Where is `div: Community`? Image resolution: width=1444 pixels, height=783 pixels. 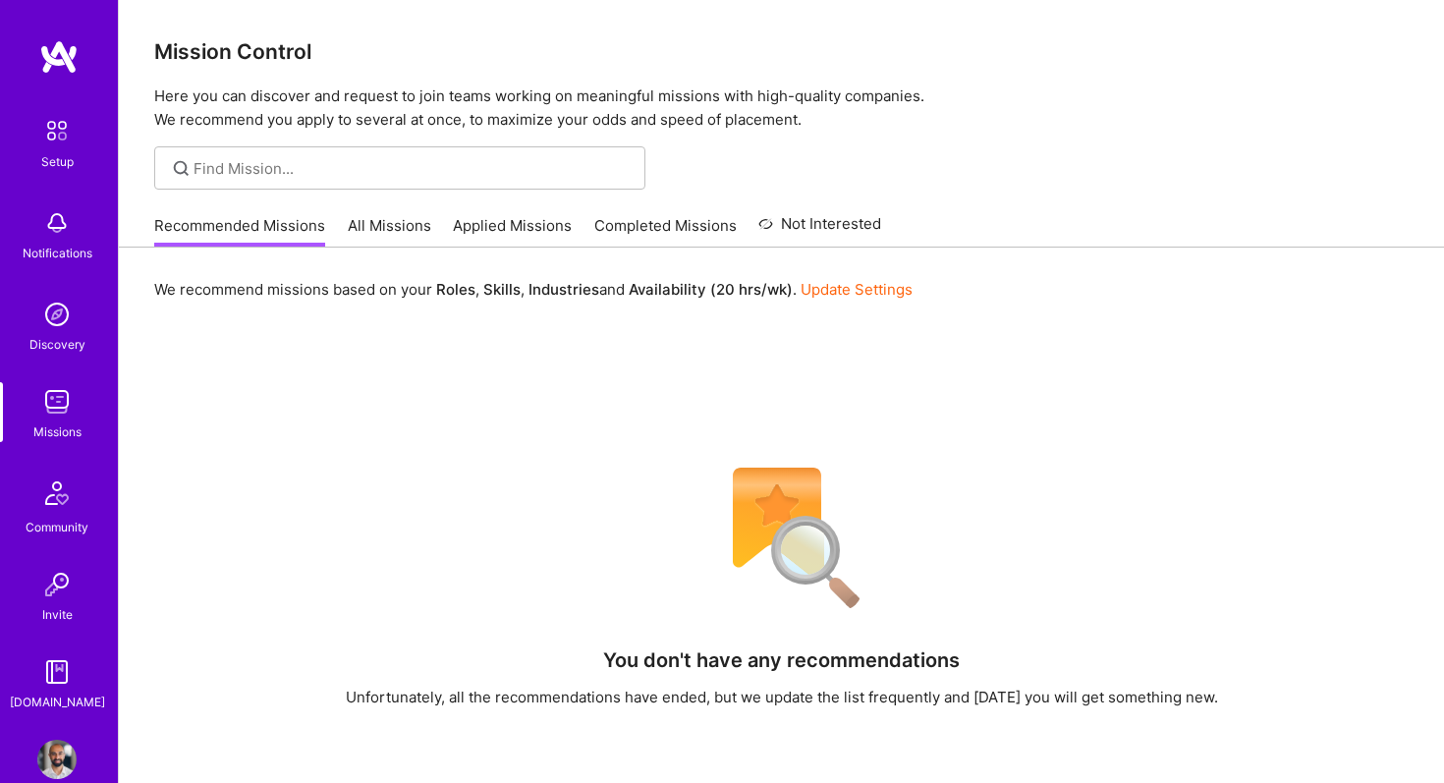
div: Community is located at coordinates (57, 526).